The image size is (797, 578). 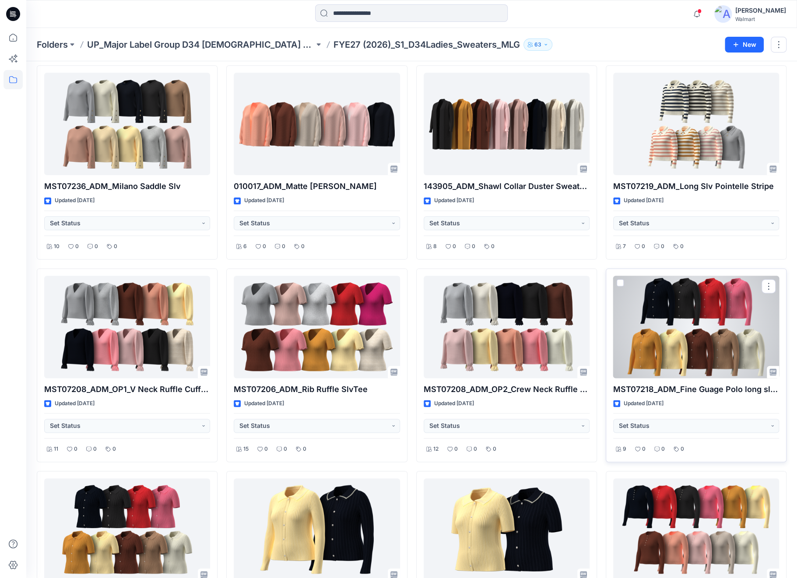 I want to click on a: MST07208_ADM_OP1_V Neck Ruffle Cuff Sweater(KG2), so click(x=127, y=327).